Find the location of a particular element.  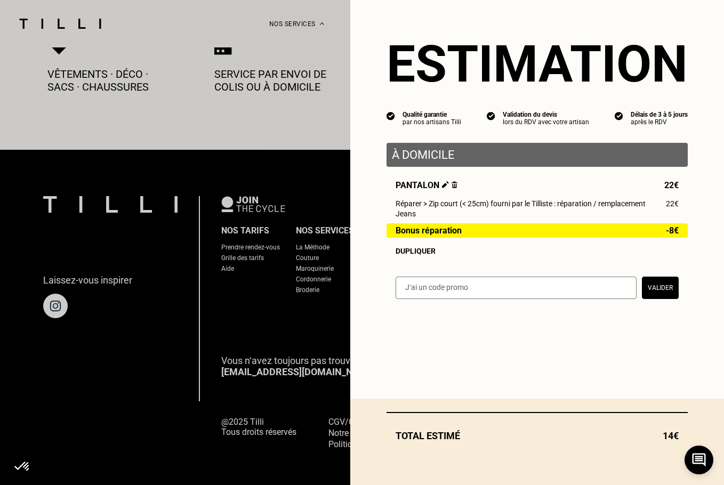

div: Dupliquer is located at coordinates (537, 251).